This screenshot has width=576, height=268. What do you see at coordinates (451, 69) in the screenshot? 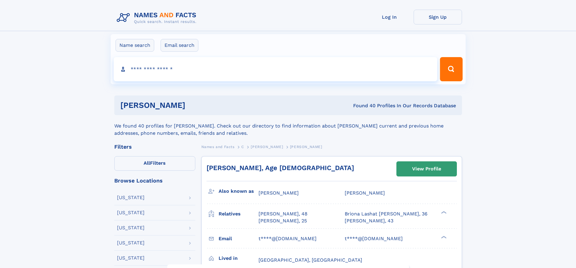
I see `button: Search Button` at bounding box center [451, 69].